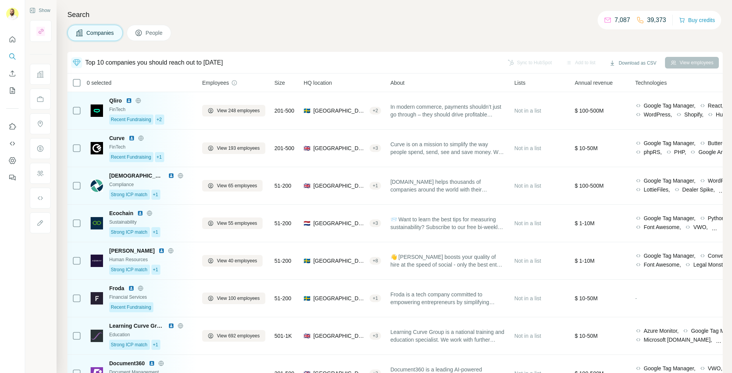  Describe the element at coordinates (97, 148) in the screenshot. I see `img: Logo of Curve` at that location.